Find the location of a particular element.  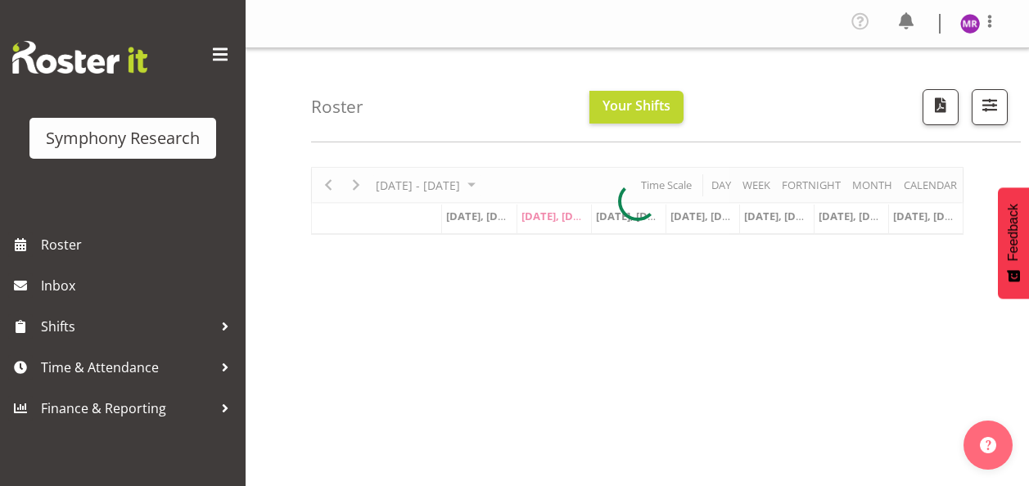

button: Your Shifts is located at coordinates (636, 107).